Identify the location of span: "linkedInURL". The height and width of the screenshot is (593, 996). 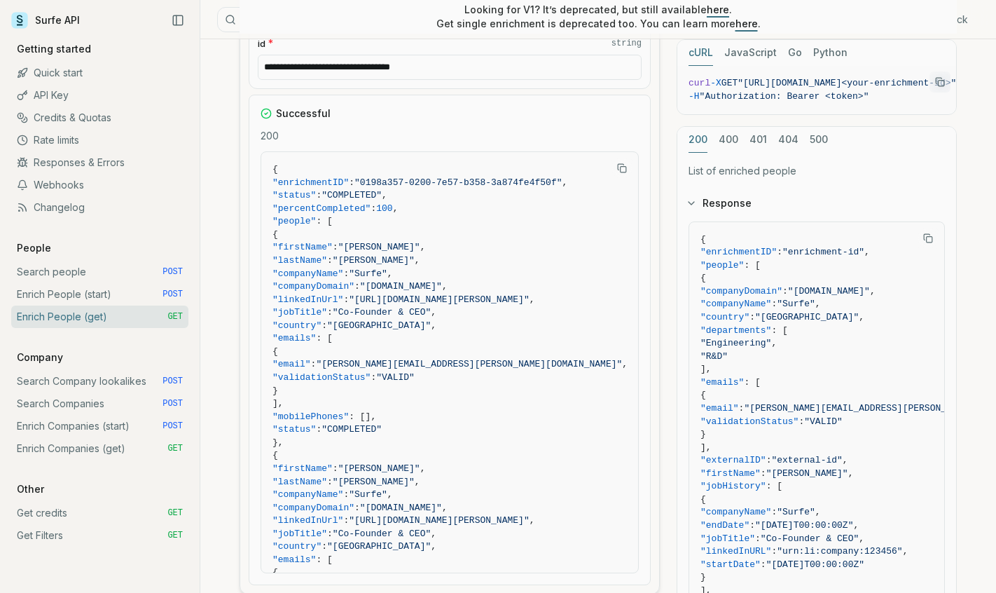
(736, 551).